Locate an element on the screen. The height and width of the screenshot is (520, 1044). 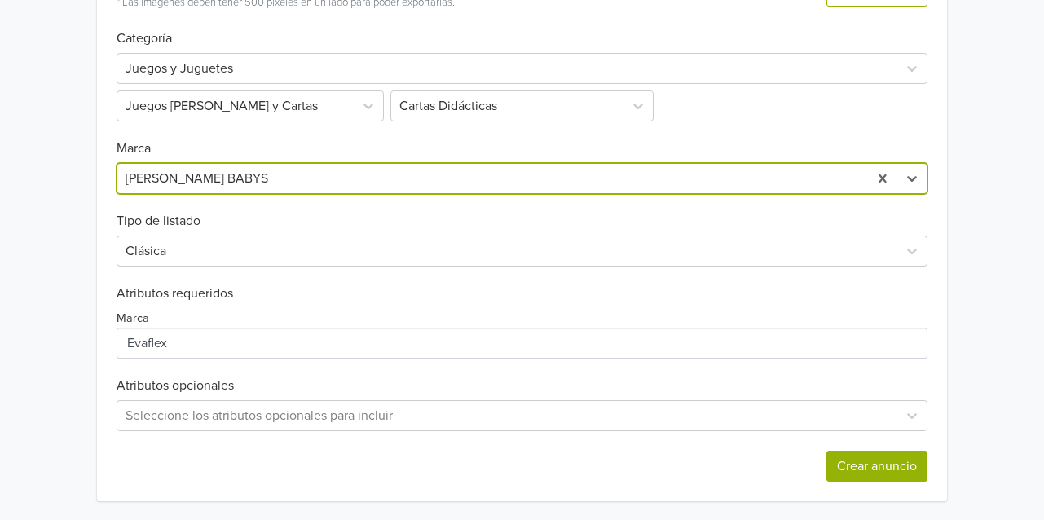
h6: Tipo de listado is located at coordinates (522, 211).